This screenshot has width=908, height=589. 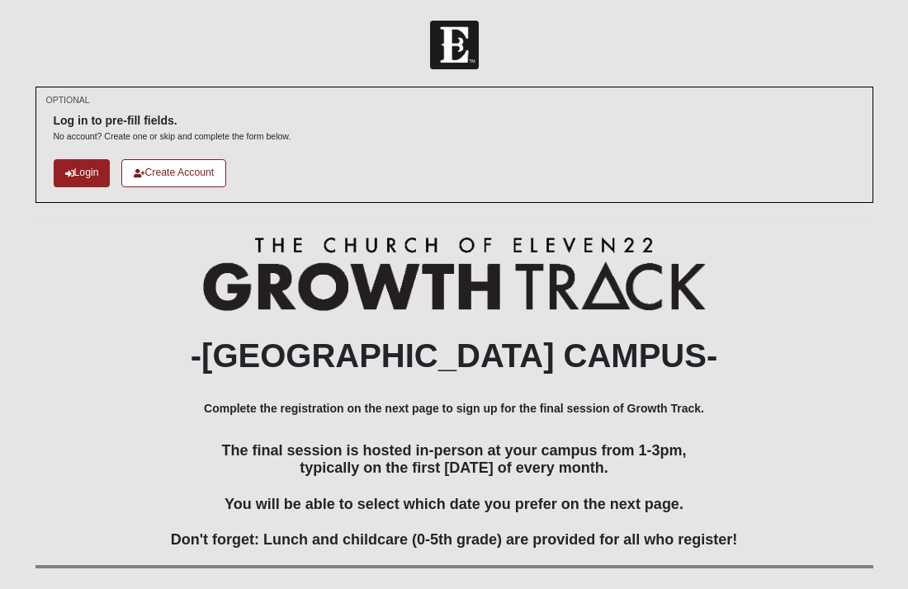 What do you see at coordinates (453, 451) in the screenshot?
I see `span: The final session is hosted in-person at your campus from 1-3pm,` at bounding box center [453, 451].